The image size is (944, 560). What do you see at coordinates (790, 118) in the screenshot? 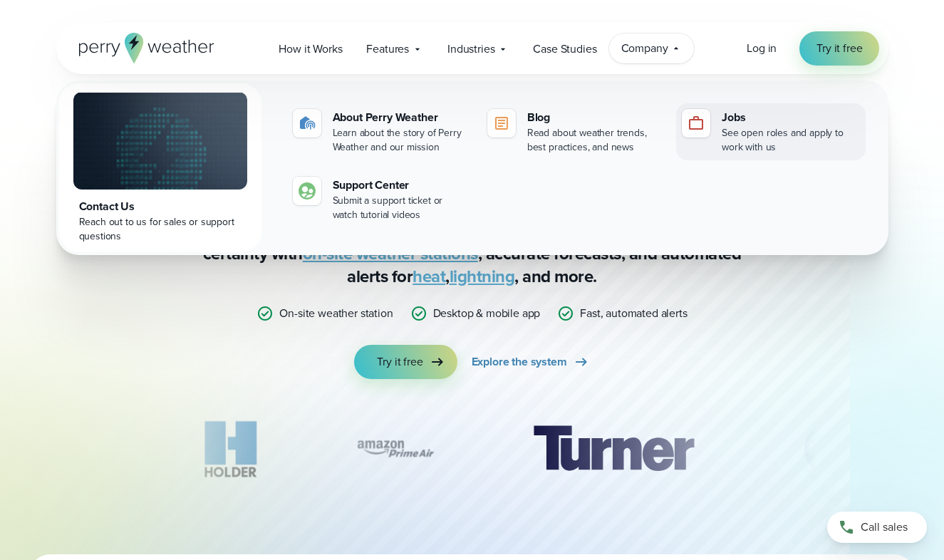
I see `div: Jobs` at bounding box center [790, 118].